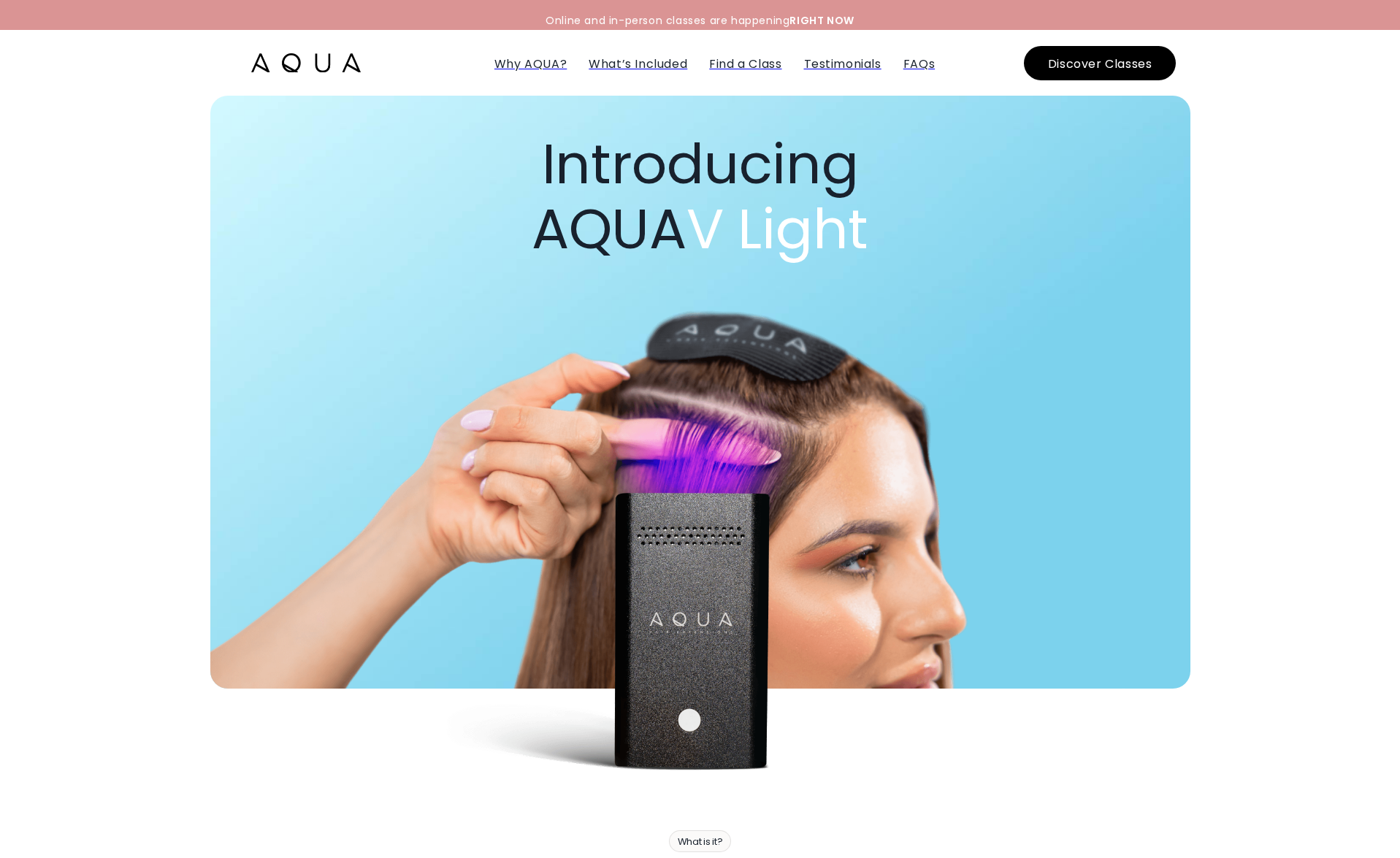 Image resolution: width=1400 pixels, height=858 pixels. What do you see at coordinates (1100, 63) in the screenshot?
I see `button: Discover Classes` at bounding box center [1100, 63].